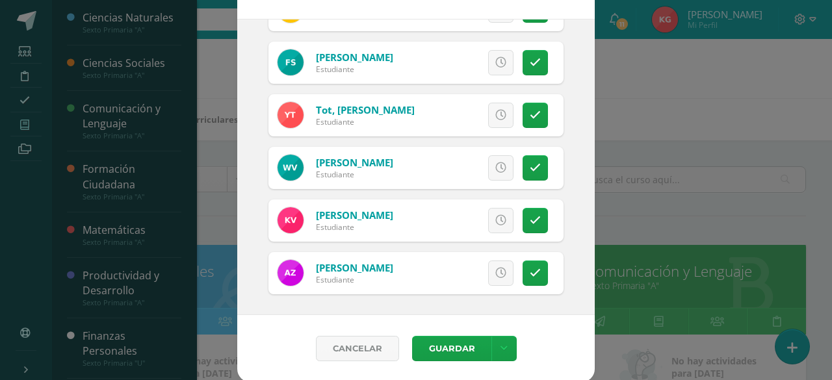 This screenshot has width=832, height=380. I want to click on img: bb2cb7461cc9c0a9b0fd891ce566da70.png, so click(291, 273).